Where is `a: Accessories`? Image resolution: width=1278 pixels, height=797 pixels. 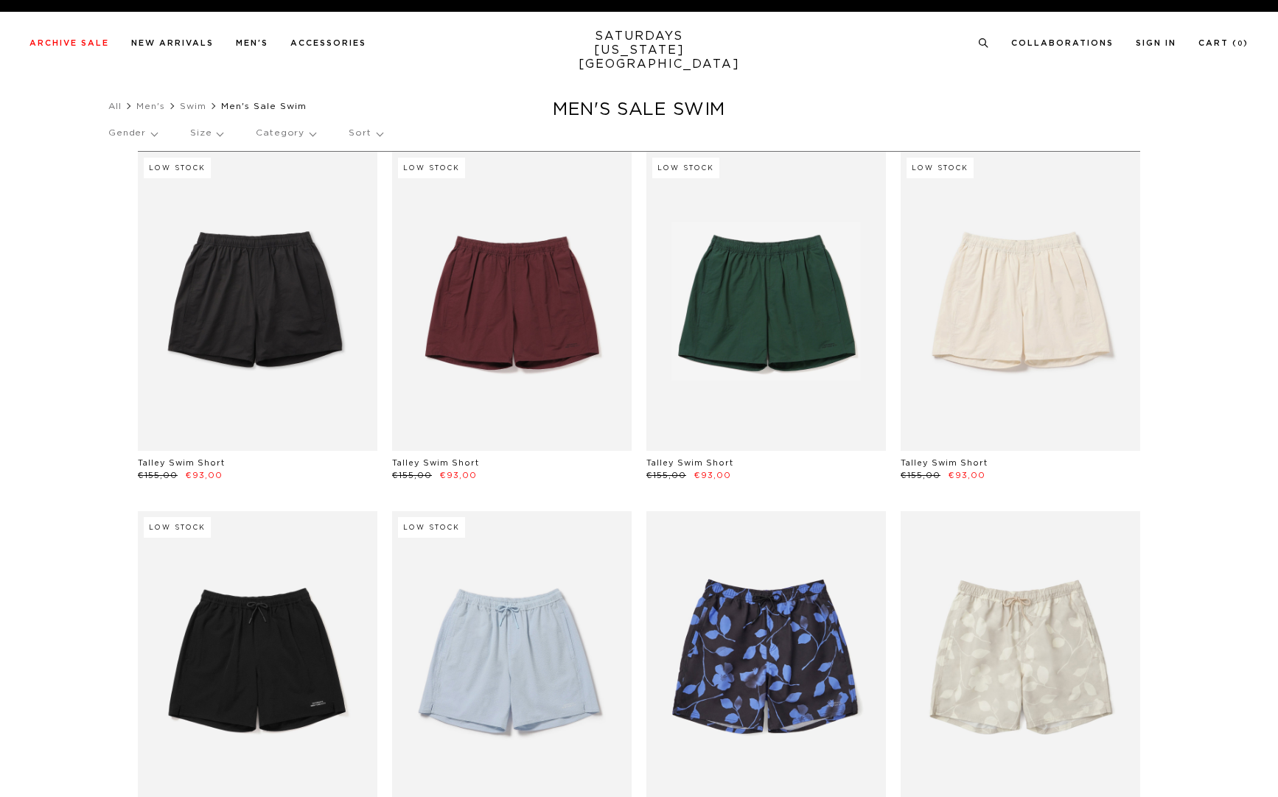
a: Accessories is located at coordinates (328, 43).